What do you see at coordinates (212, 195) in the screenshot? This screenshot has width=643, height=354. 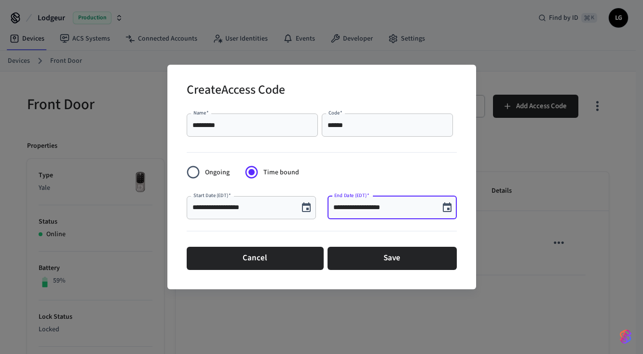 I see `label: Start Date (EDT)` at bounding box center [212, 195].